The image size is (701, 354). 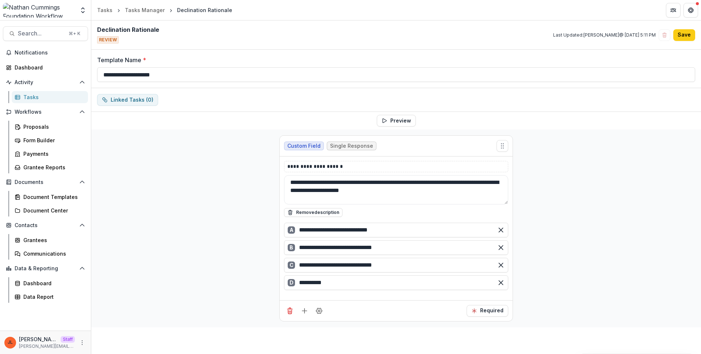 I want to click on span: Data & Reporting, so click(x=45, y=268).